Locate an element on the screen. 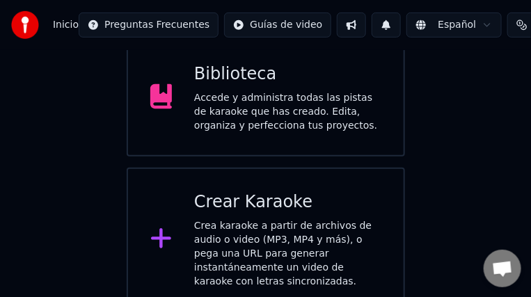 This screenshot has width=531, height=297. button: Preguntas Frecuentes is located at coordinates (148, 25).